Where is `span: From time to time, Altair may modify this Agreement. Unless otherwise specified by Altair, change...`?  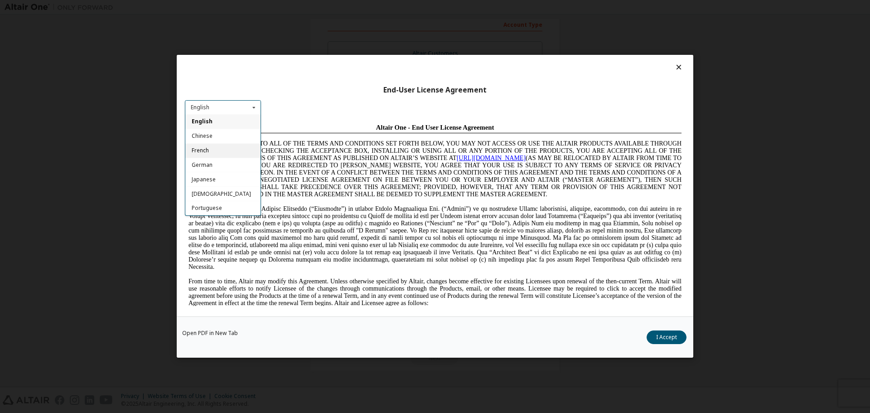
span: From time to time, Altair may modify this Agreement. Unless otherwise specified by Altair, change... is located at coordinates (250, 172).